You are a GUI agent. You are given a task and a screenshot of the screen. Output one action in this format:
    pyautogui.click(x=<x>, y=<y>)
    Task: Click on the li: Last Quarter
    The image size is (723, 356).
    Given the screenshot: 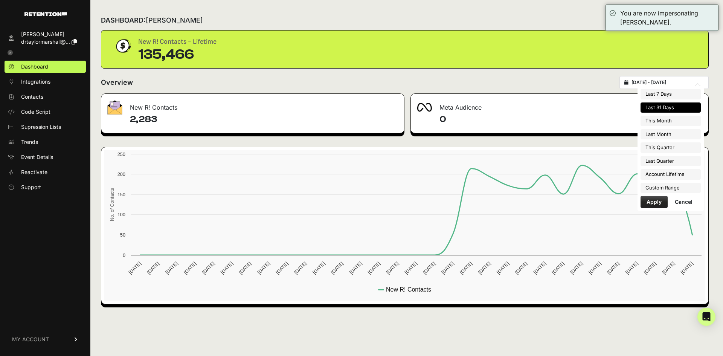 What is the action you would take?
    pyautogui.click(x=671, y=161)
    